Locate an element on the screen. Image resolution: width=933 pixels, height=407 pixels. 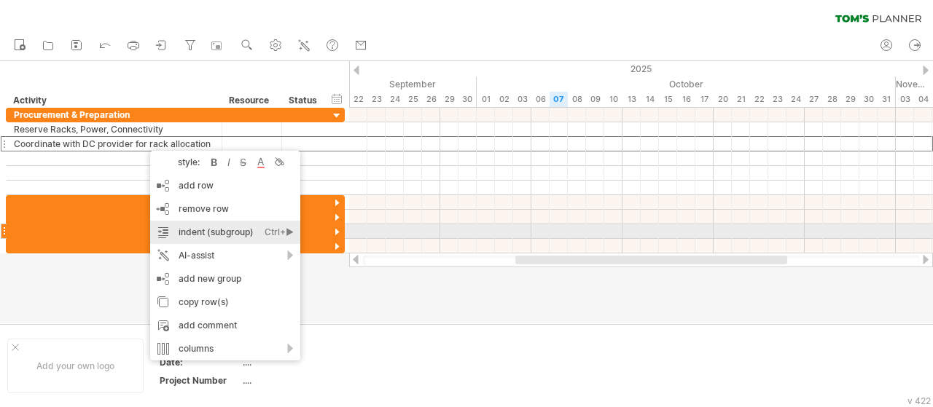
div: Procurement & Preparation is located at coordinates (114, 114).